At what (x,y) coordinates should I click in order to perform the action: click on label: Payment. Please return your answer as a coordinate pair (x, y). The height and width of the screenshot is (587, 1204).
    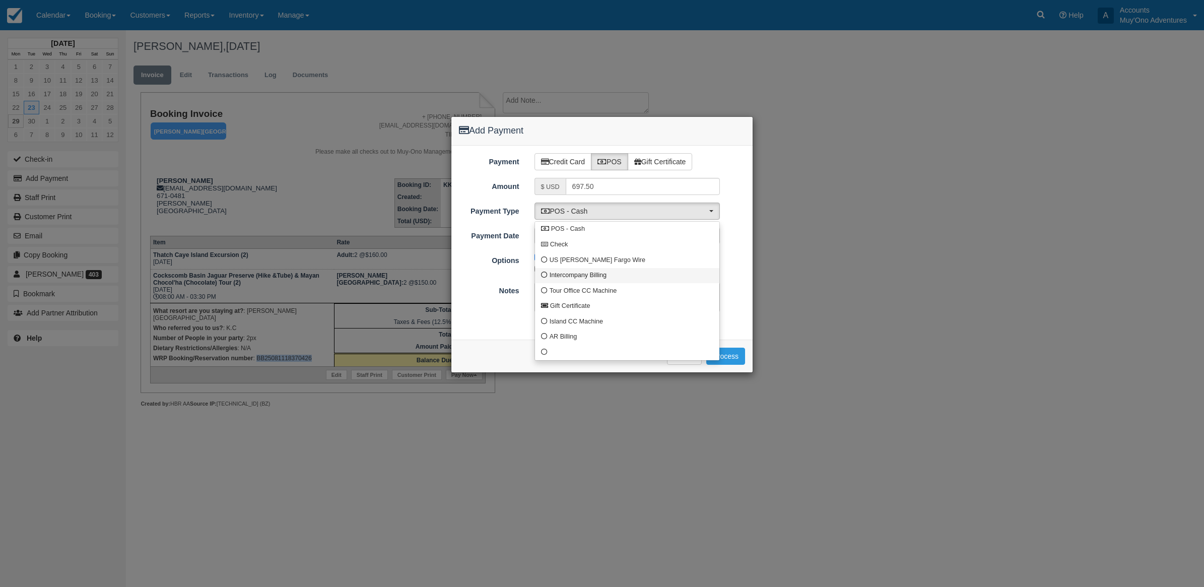
    Looking at the image, I should click on (489, 160).